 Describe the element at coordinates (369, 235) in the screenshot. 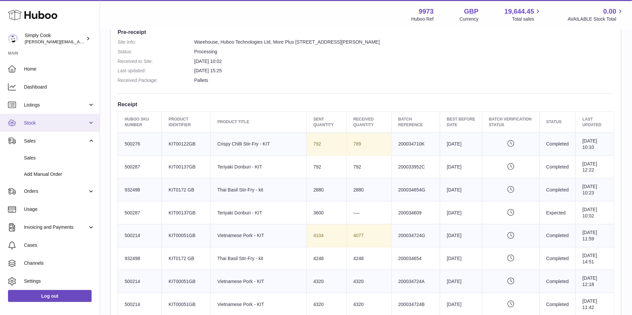

I see `td: 4077` at that location.